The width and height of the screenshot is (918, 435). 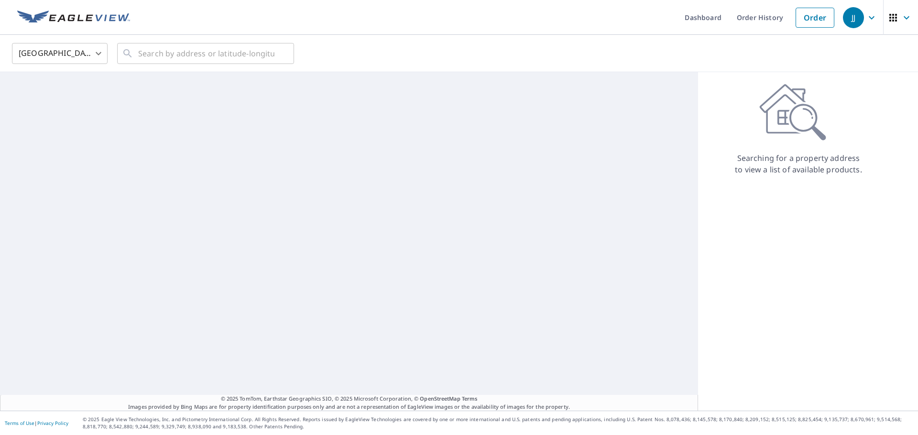 What do you see at coordinates (349, 399) in the screenshot?
I see `span: © 2025 TomTom, Earthstar Geographics SIO, © 2025 Microsoft Corporation, ©` at bounding box center [349, 399].